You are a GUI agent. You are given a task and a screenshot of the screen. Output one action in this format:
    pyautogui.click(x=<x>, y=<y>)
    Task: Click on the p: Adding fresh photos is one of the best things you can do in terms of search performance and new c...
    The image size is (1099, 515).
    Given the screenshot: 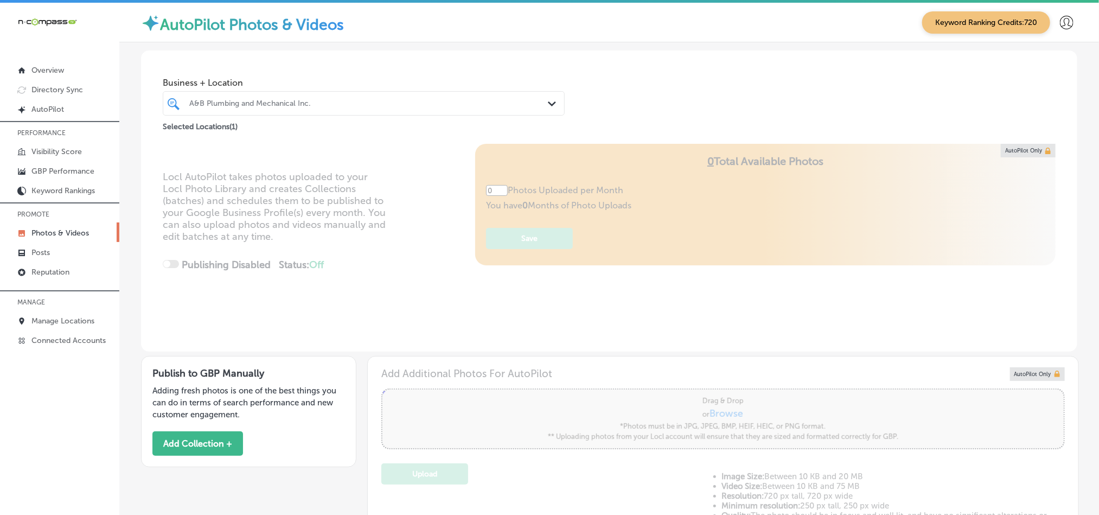 What is the action you would take?
    pyautogui.click(x=249, y=403)
    